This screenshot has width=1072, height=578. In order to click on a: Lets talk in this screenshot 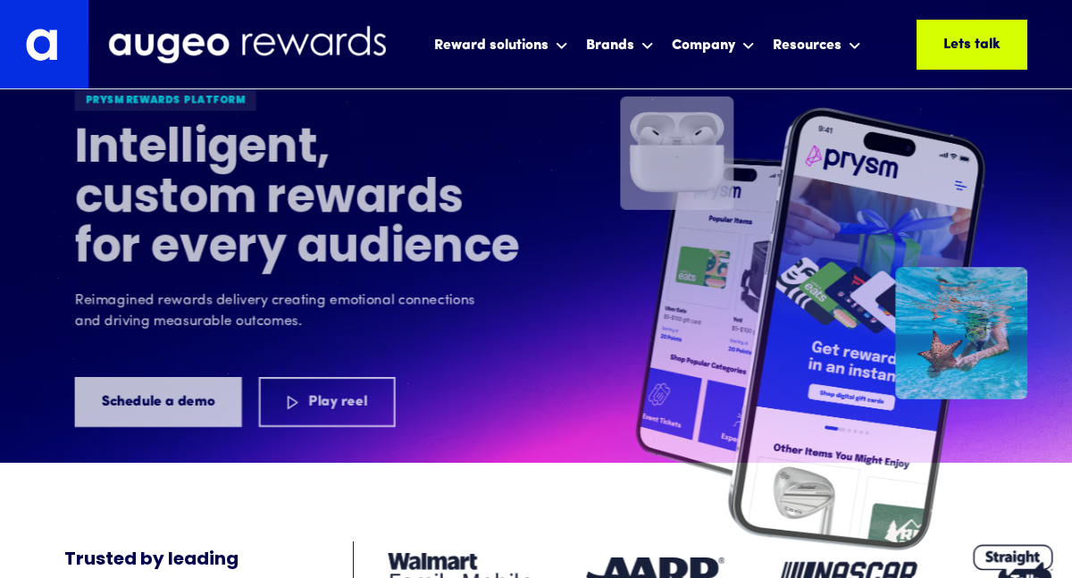, I will do `click(972, 45)`.